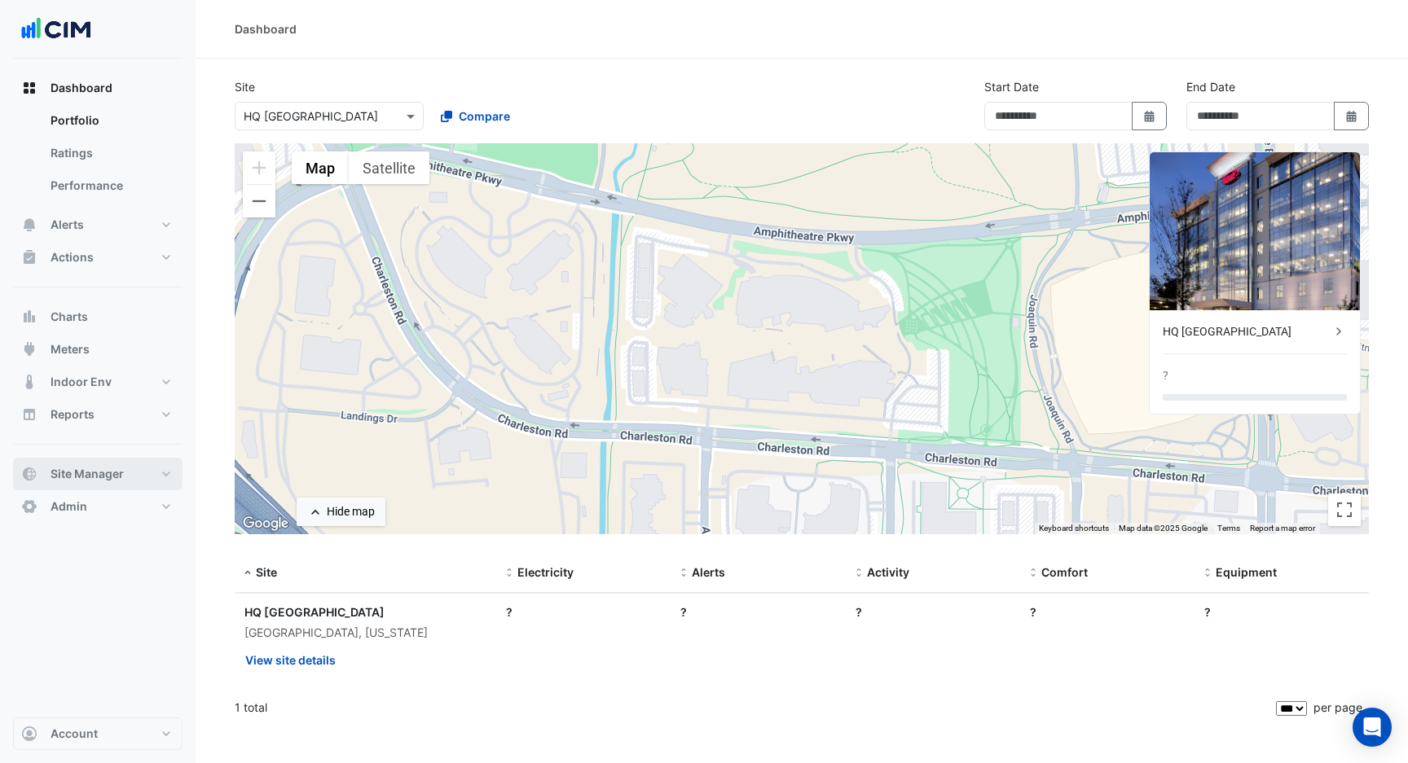 The image size is (1408, 763). Describe the element at coordinates (98, 350) in the screenshot. I see `button: Meters` at that location.